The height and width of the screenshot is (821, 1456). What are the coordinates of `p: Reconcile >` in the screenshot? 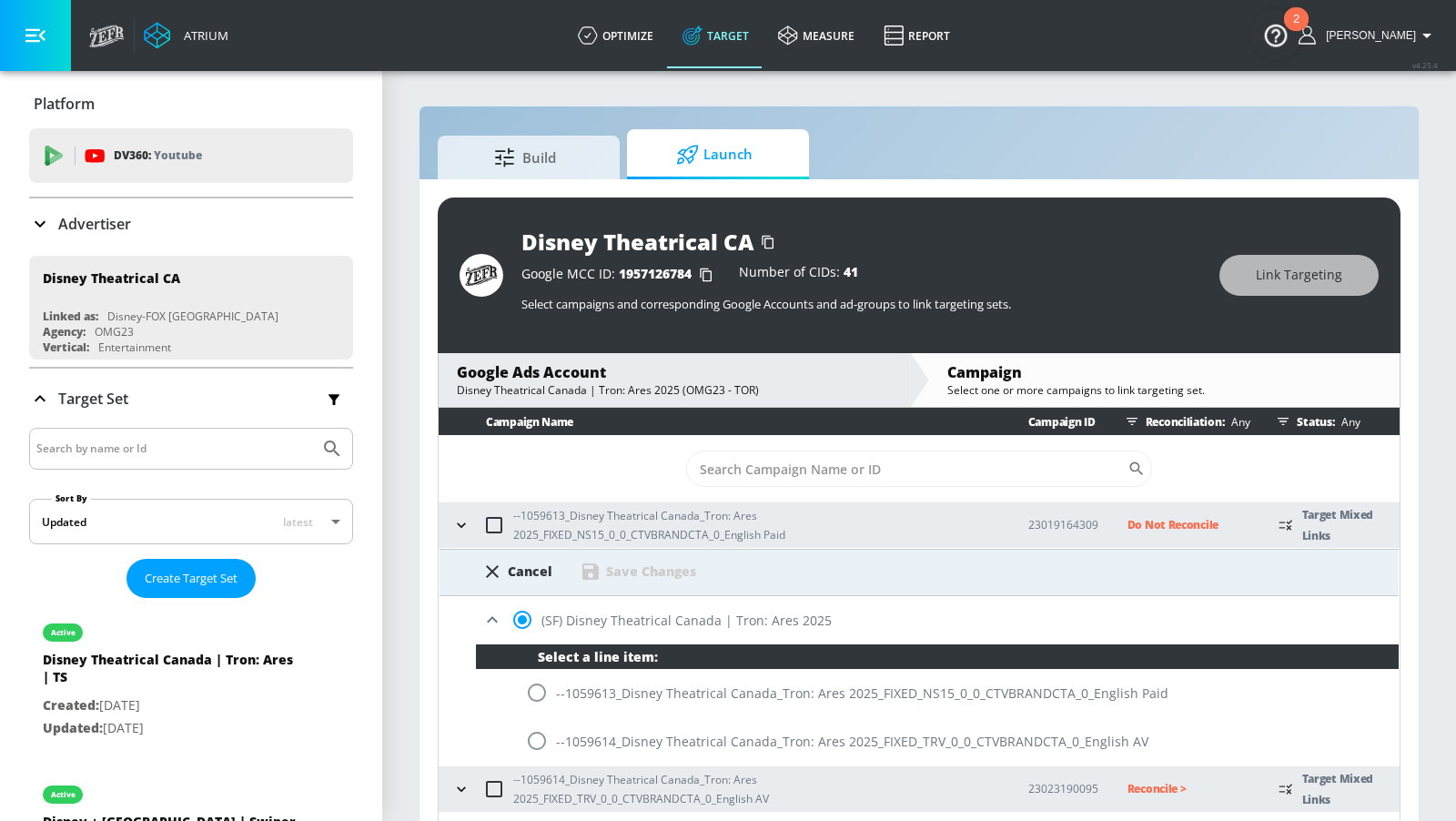 It's located at (1189, 788).